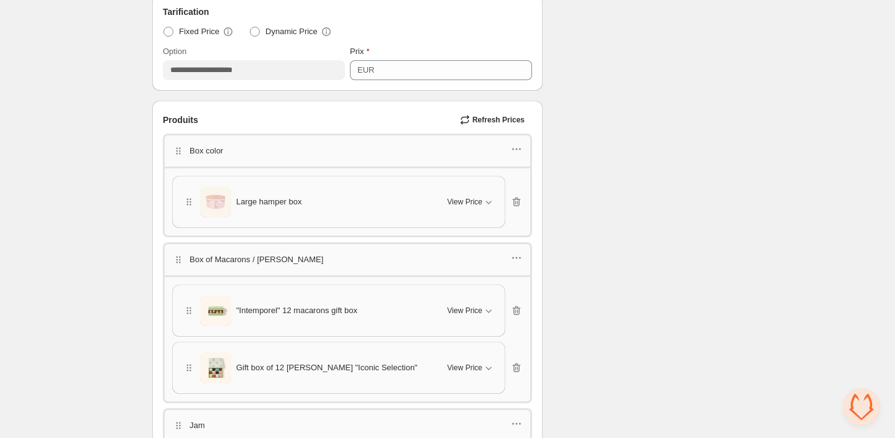  I want to click on p: Jam, so click(197, 426).